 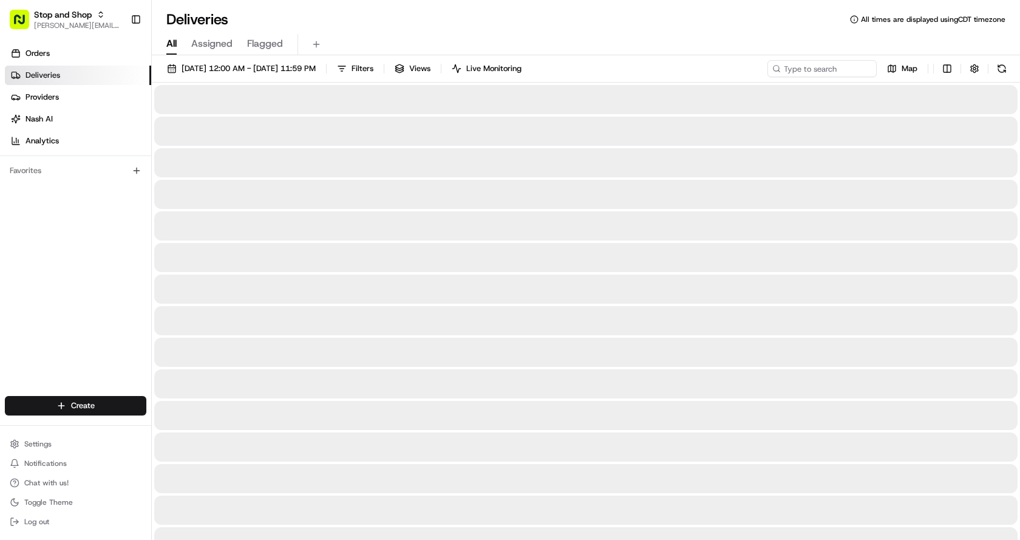 I want to click on button: Views, so click(x=412, y=69).